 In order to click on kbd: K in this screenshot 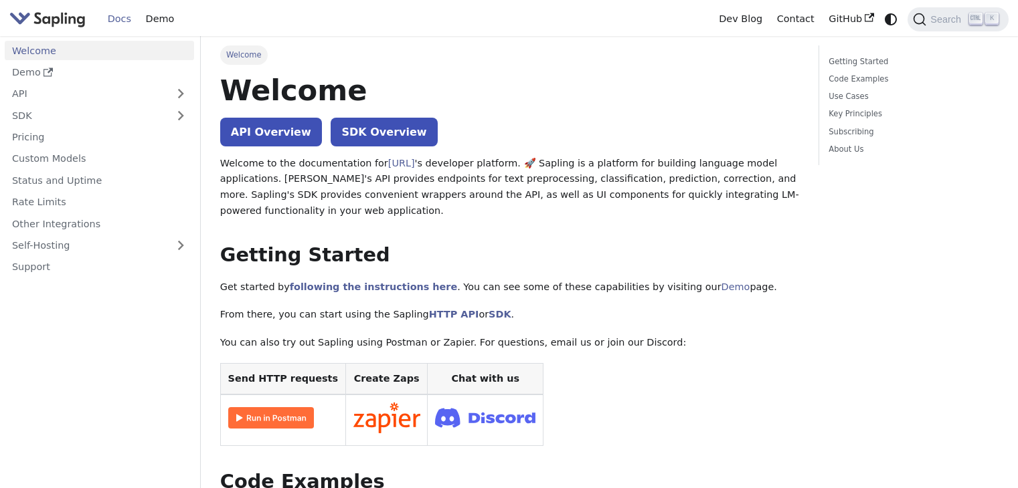, I will do `click(992, 19)`.